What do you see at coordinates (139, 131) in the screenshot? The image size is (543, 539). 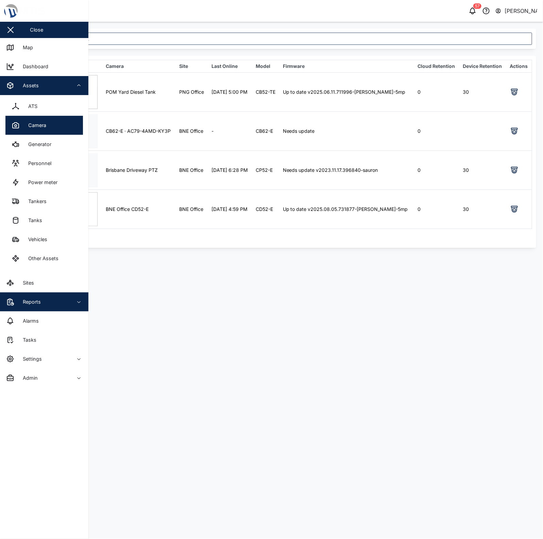 I see `td: CB62-E · AC79-4AMD-KY3P` at bounding box center [139, 131].